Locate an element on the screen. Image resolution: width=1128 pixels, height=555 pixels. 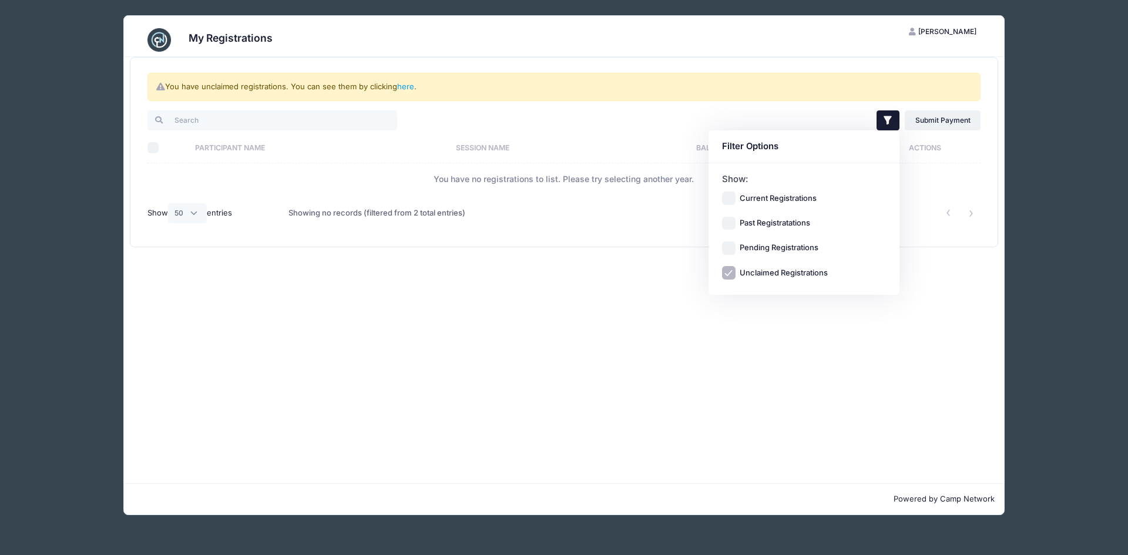
label: Pending Registrations is located at coordinates (779, 248).